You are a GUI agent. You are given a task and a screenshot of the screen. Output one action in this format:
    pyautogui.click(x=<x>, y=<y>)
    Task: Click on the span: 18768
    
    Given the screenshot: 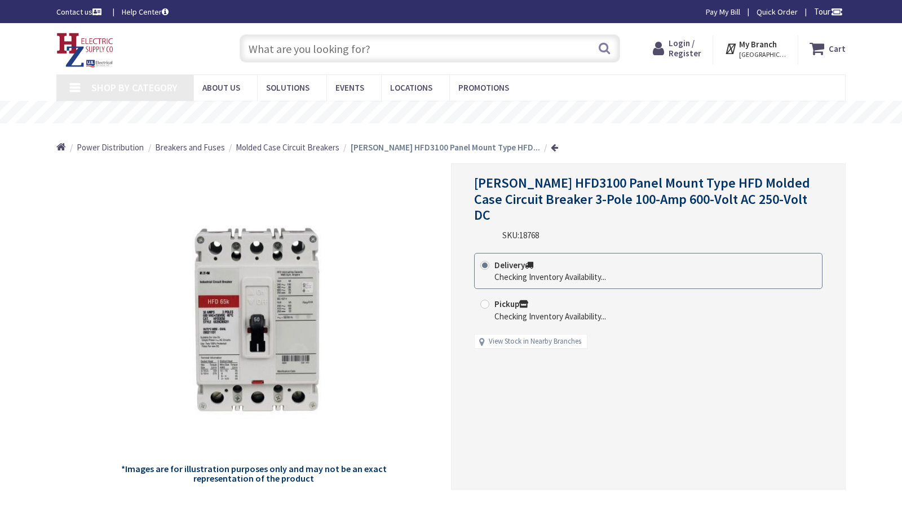 What is the action you would take?
    pyautogui.click(x=529, y=235)
    